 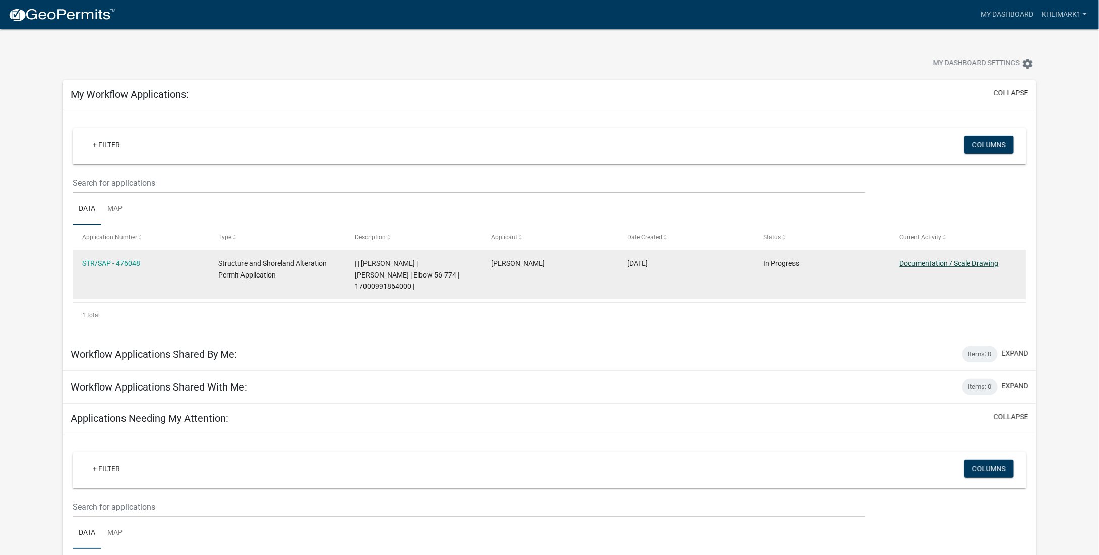 What do you see at coordinates (1065, 15) in the screenshot?
I see `a: kheimark1` at bounding box center [1065, 15].